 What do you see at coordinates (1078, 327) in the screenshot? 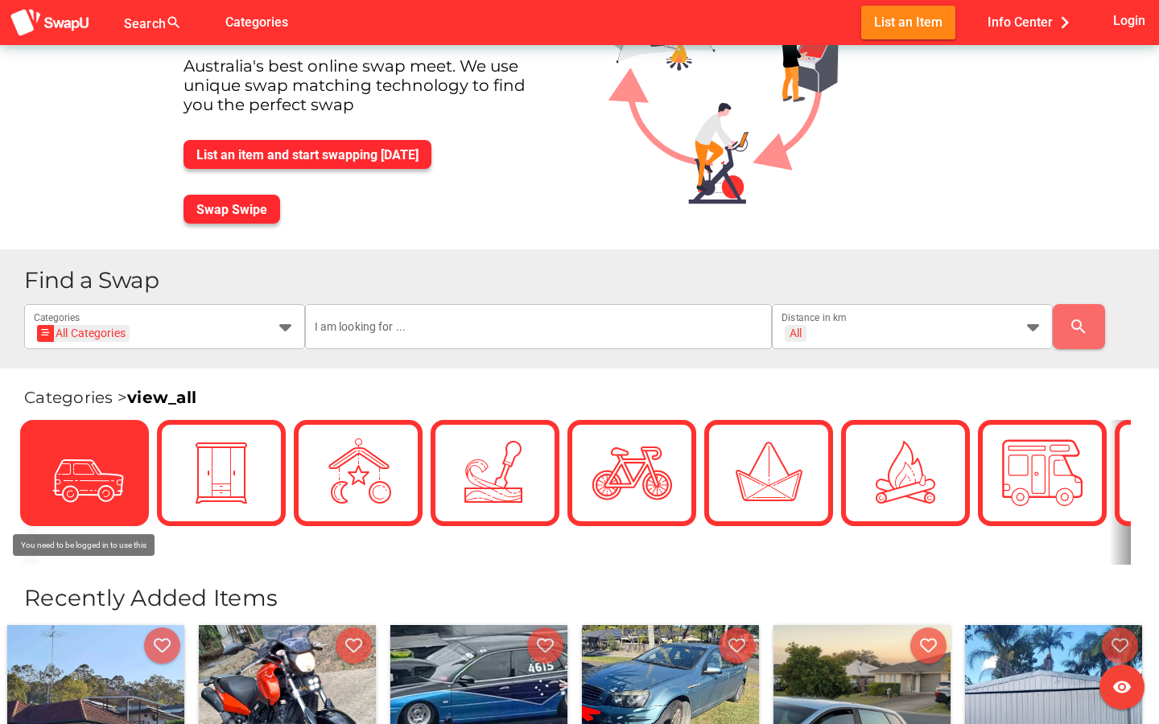
I see `i: search` at bounding box center [1078, 327].